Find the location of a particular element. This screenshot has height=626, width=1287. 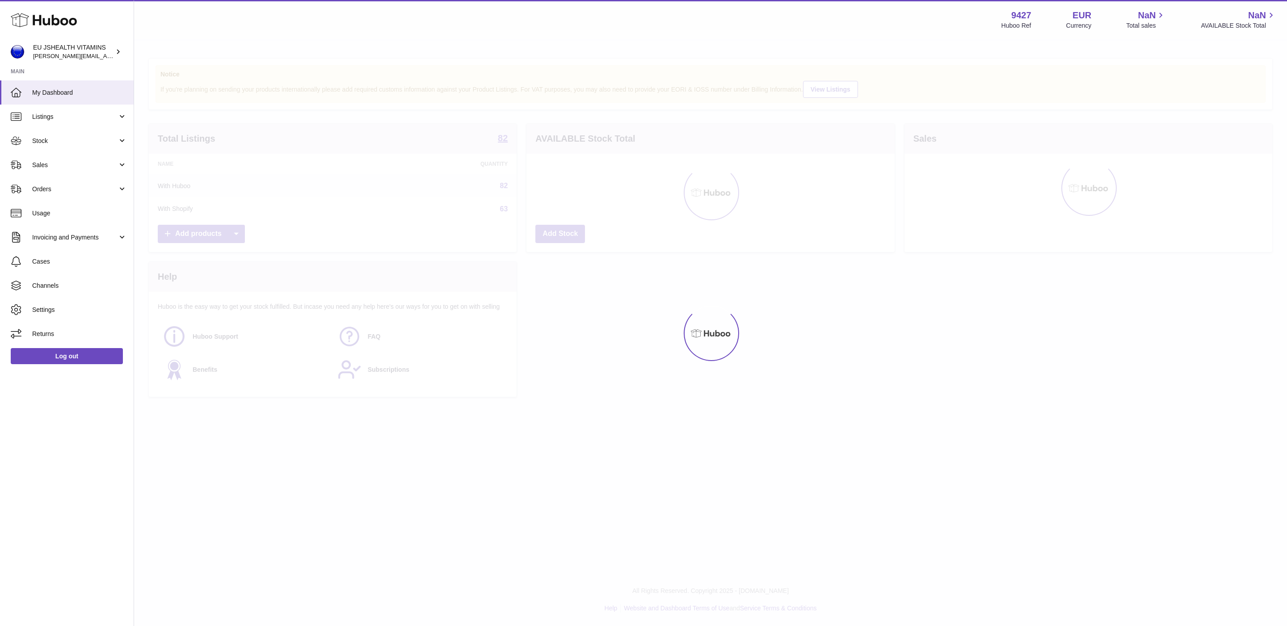

span: Cases is located at coordinates (80, 261).